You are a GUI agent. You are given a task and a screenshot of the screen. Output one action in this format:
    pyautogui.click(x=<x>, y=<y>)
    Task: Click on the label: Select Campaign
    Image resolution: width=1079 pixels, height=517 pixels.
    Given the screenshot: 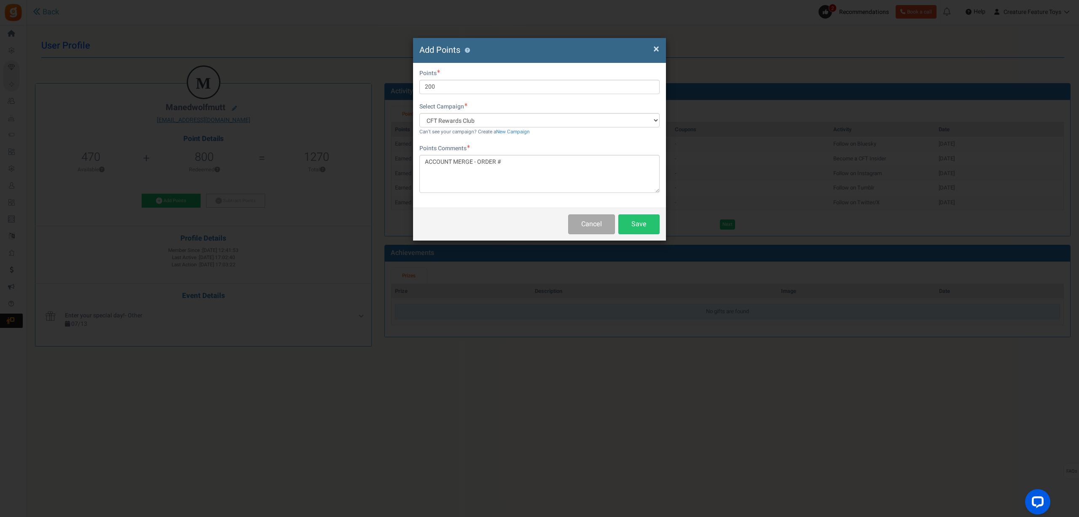 What is the action you would take?
    pyautogui.click(x=444, y=107)
    